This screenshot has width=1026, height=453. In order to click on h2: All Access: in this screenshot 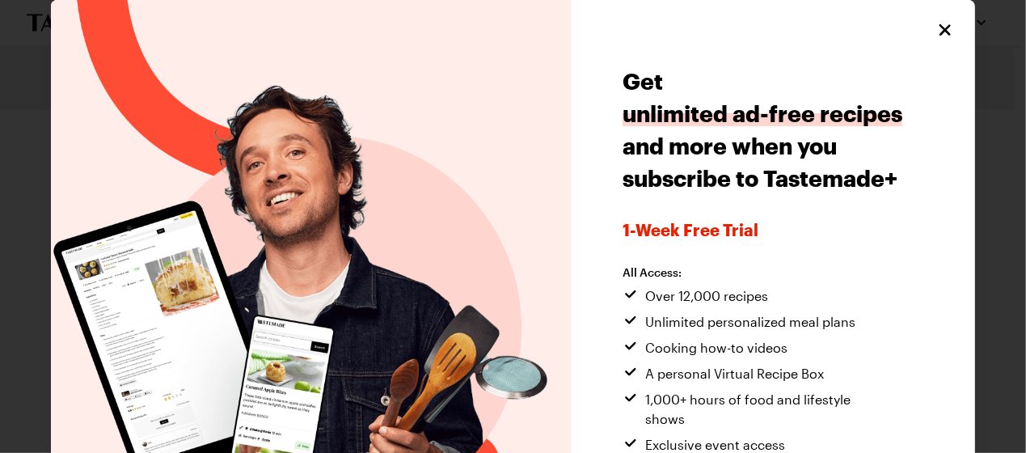, I will do `click(756, 272)`.